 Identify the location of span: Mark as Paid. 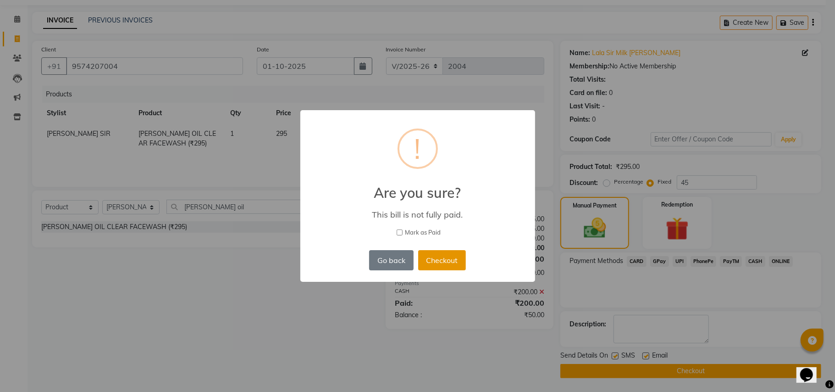
(423, 233).